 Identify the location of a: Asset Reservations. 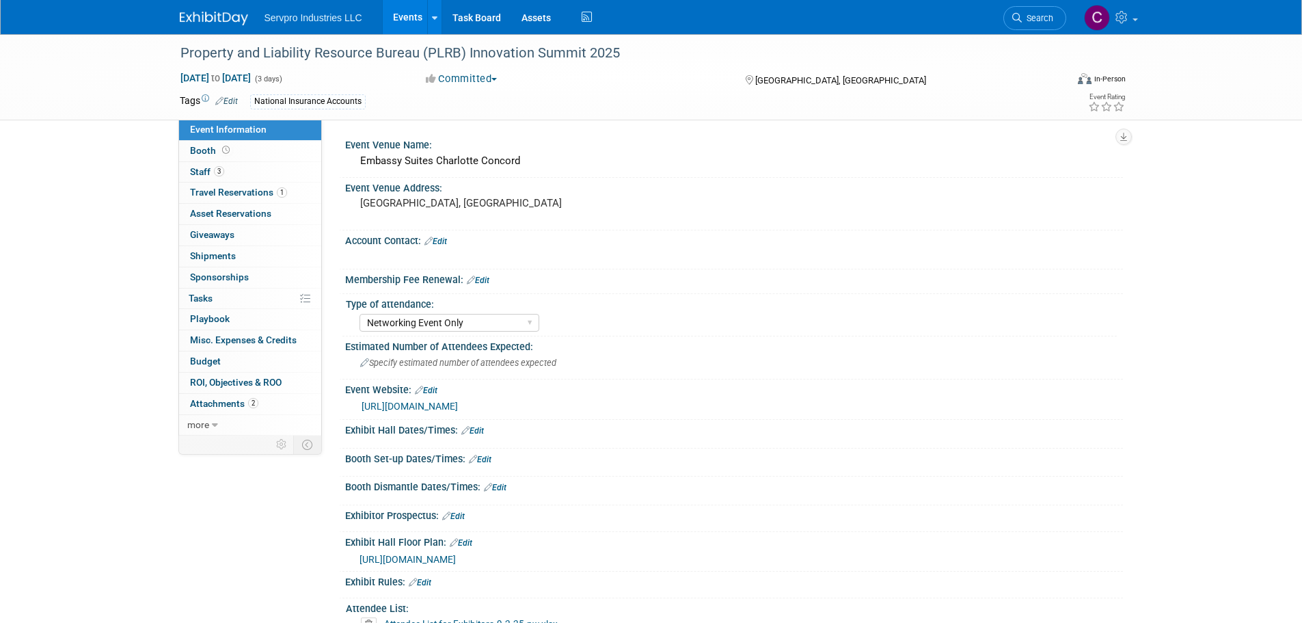
(250, 214).